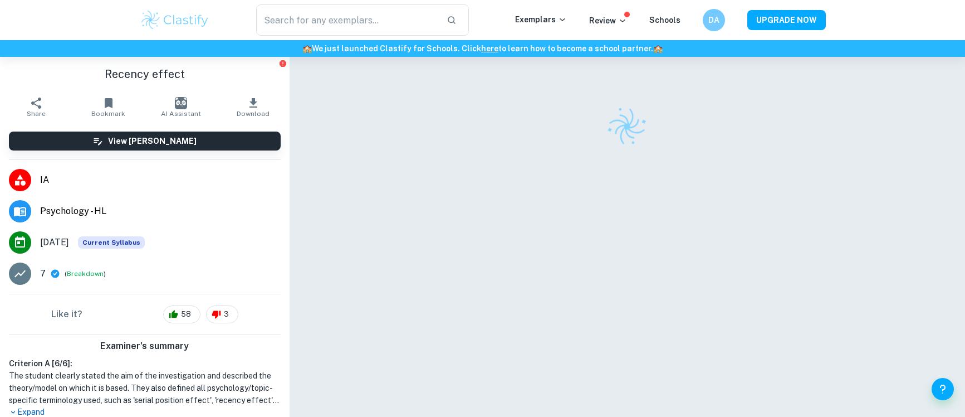 The width and height of the screenshot is (965, 417). I want to click on button: Download, so click(253, 107).